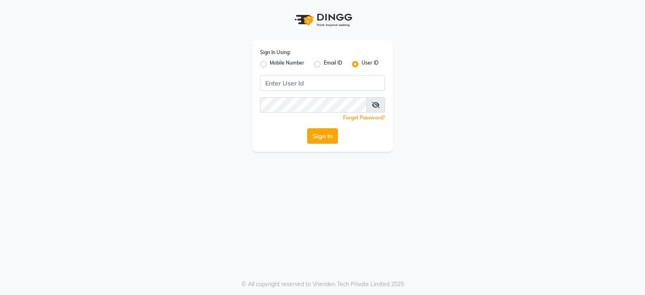 The image size is (645, 295). What do you see at coordinates (323, 136) in the screenshot?
I see `button: Sign In` at bounding box center [323, 136].